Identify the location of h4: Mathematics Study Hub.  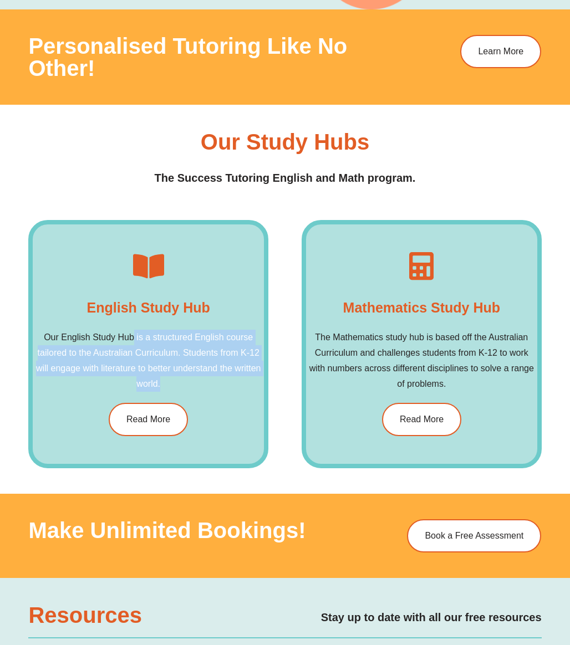
(421, 308).